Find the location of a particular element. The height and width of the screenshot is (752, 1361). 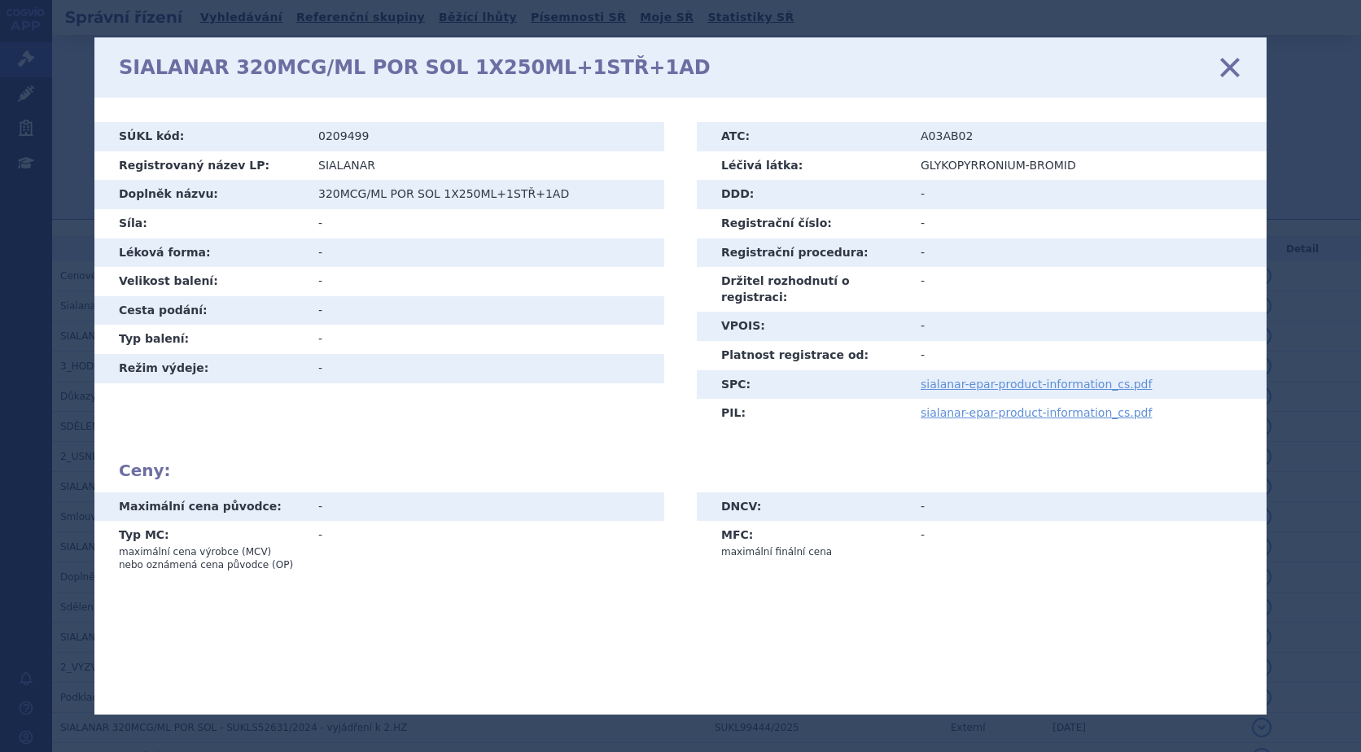

td: GLYKOPYRRONIUM-BROMID is located at coordinates (1088, 166).